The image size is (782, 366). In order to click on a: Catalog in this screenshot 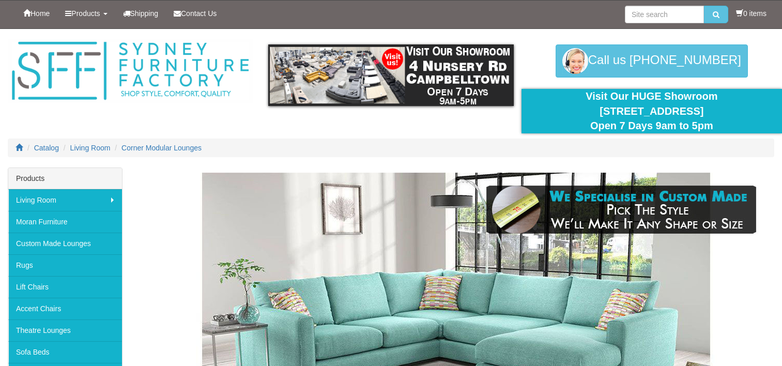, I will do `click(47, 148)`.